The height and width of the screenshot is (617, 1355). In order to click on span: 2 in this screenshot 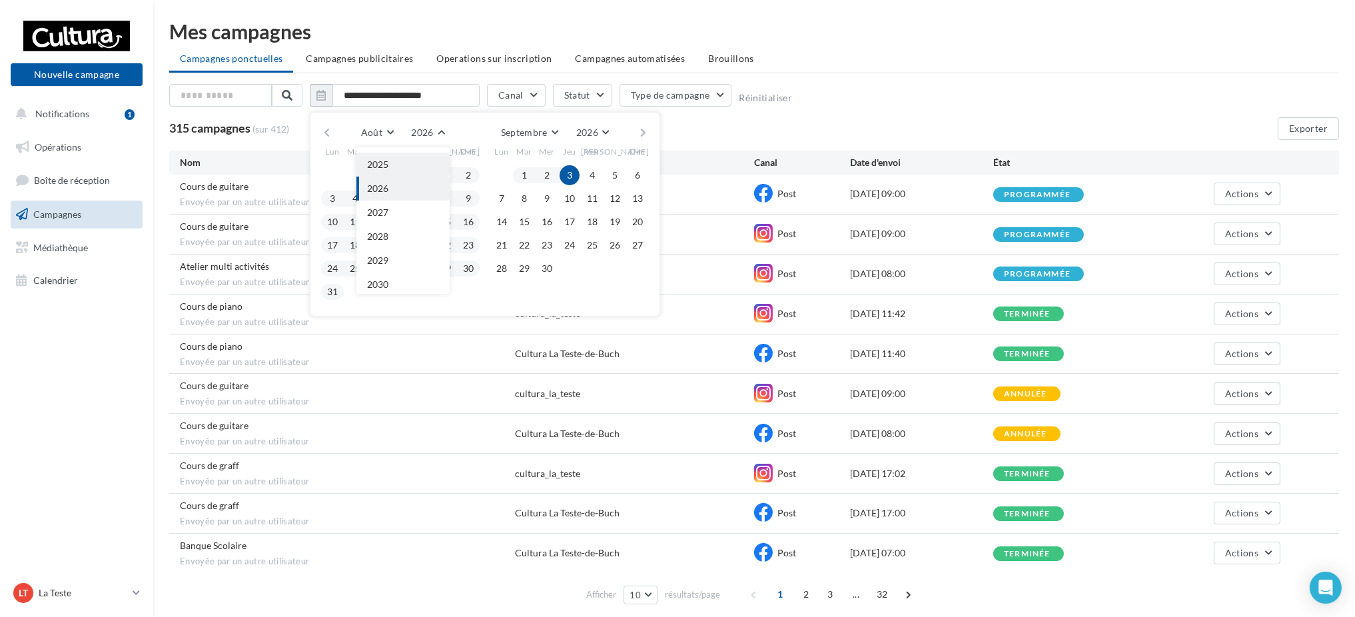, I will do `click(806, 594)`.